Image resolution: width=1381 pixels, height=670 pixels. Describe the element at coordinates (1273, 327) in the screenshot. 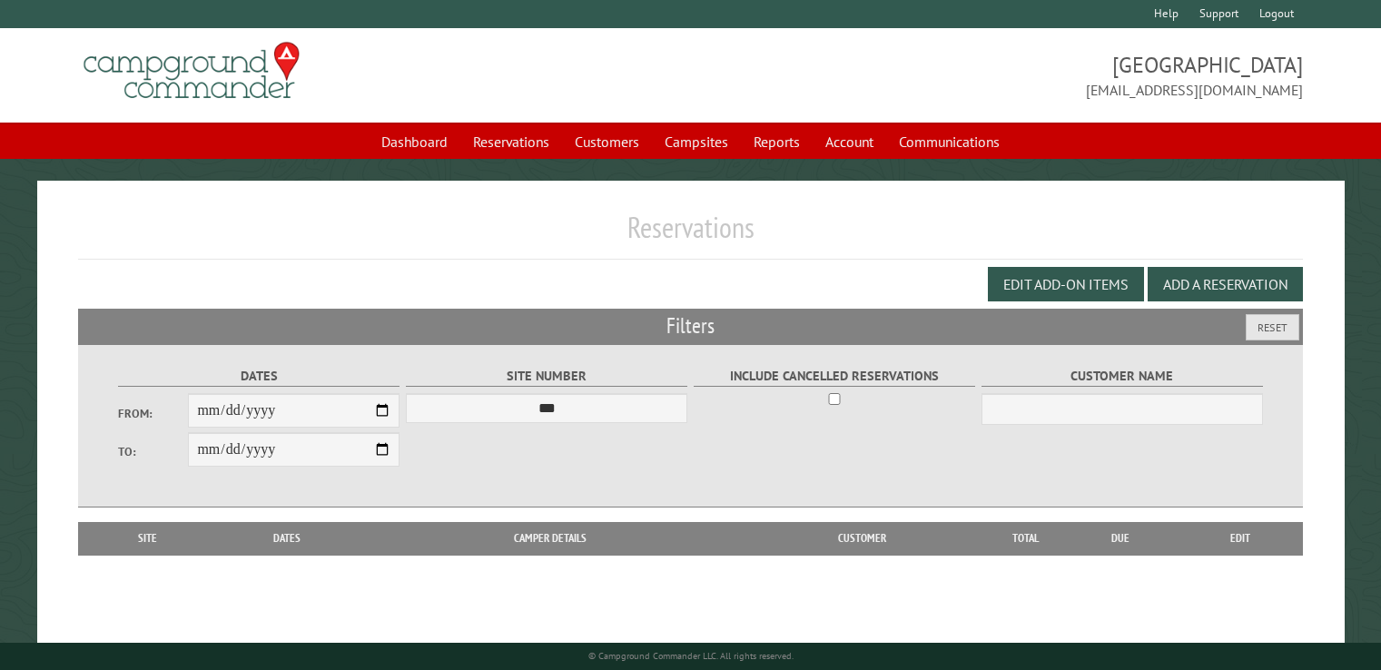

I see `button: Reset` at that location.